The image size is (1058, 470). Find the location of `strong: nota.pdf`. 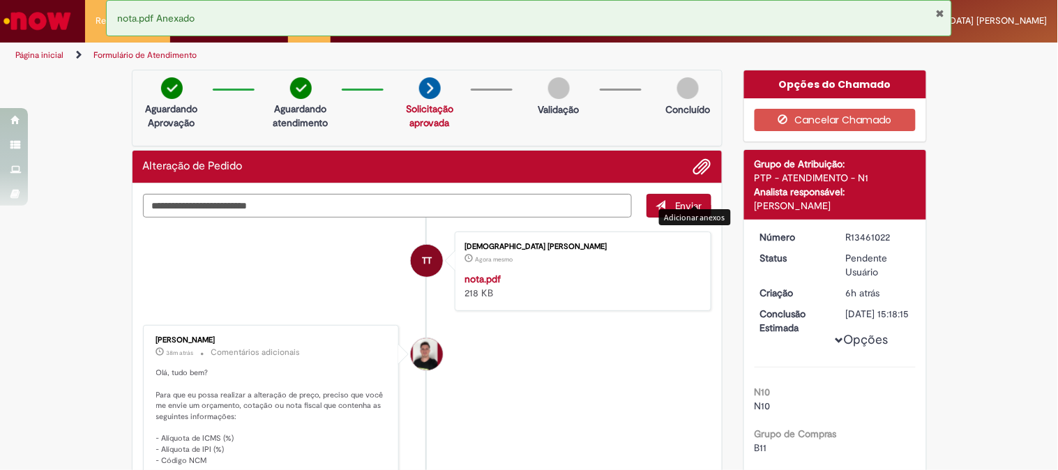

strong: nota.pdf is located at coordinates (483, 279).